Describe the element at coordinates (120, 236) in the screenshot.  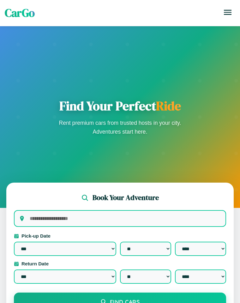
I see `label: Pick-up Date` at that location.